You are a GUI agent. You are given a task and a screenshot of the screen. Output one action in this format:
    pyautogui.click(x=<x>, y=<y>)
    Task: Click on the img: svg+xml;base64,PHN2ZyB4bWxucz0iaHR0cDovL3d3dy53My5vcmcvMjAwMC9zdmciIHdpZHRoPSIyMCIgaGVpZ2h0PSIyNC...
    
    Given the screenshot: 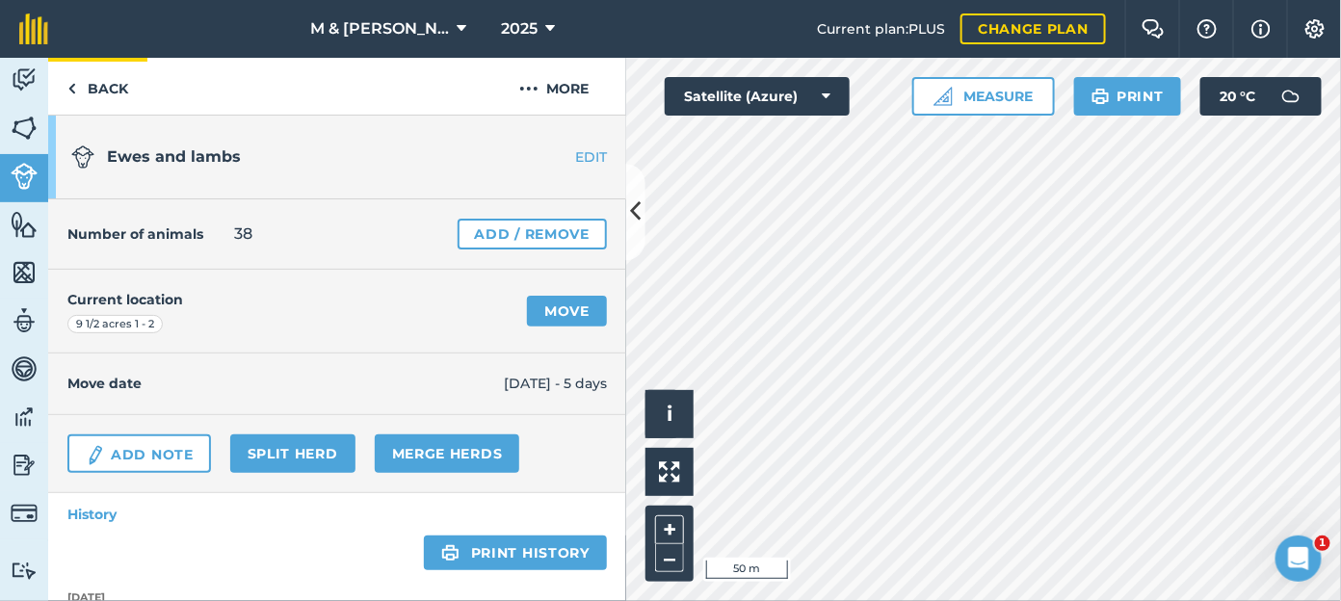 What is the action you would take?
    pyautogui.click(x=529, y=89)
    